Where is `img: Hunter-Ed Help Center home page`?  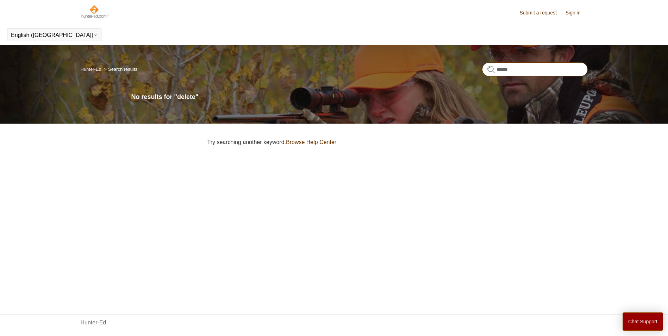 img: Hunter-Ed Help Center home page is located at coordinates (95, 11).